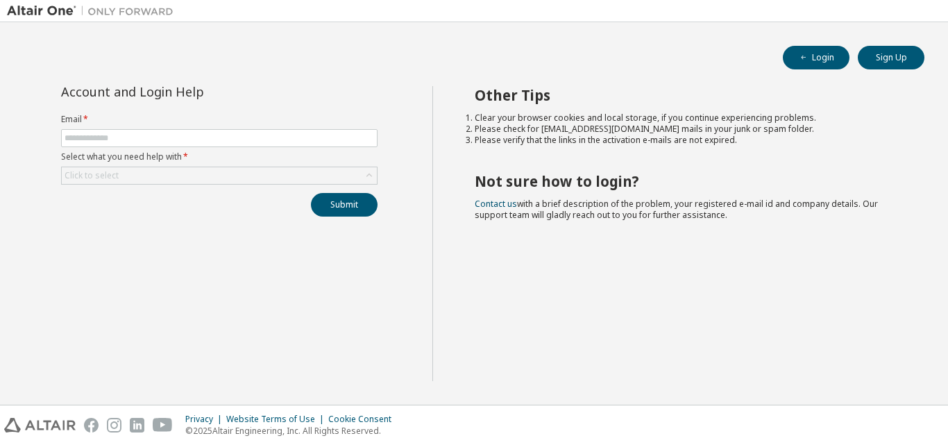 The image size is (948, 445). What do you see at coordinates (891, 58) in the screenshot?
I see `button: Sign Up` at bounding box center [891, 58].